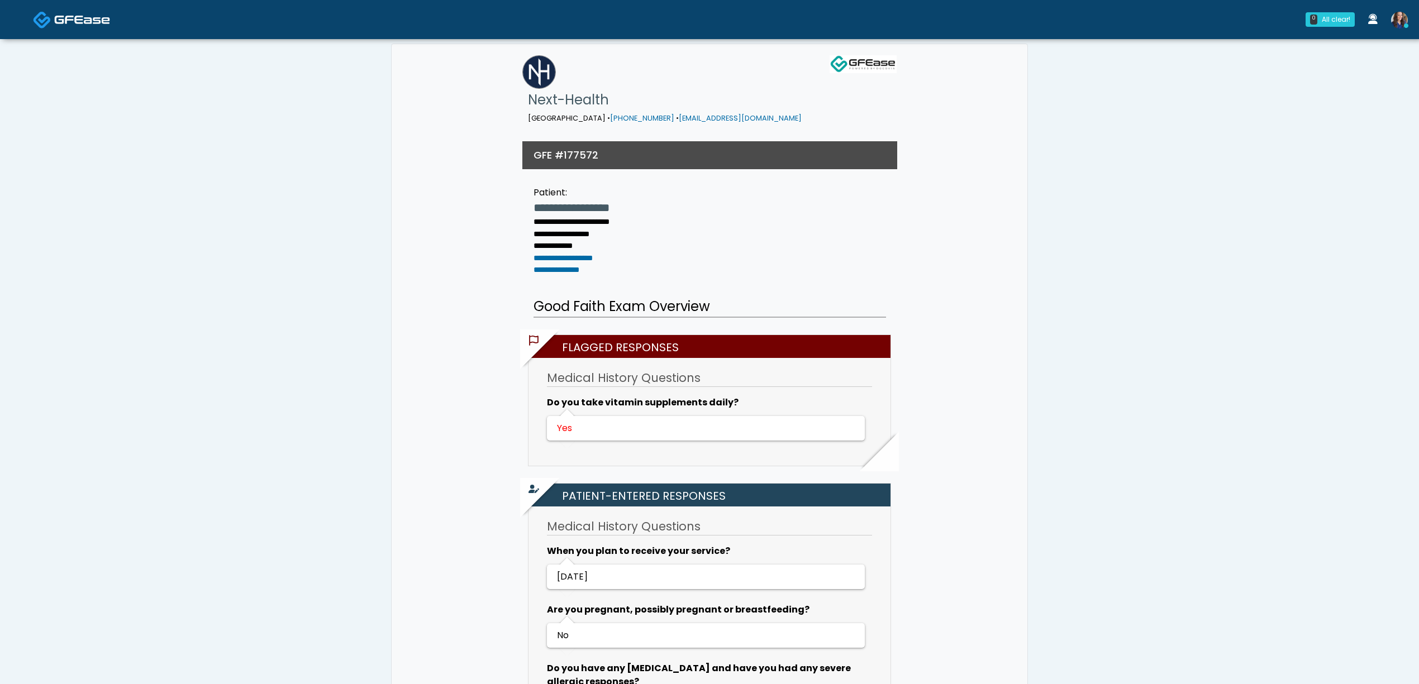 Image resolution: width=1419 pixels, height=684 pixels. Describe the element at coordinates (572, 193) in the screenshot. I see `div: Patient:` at that location.